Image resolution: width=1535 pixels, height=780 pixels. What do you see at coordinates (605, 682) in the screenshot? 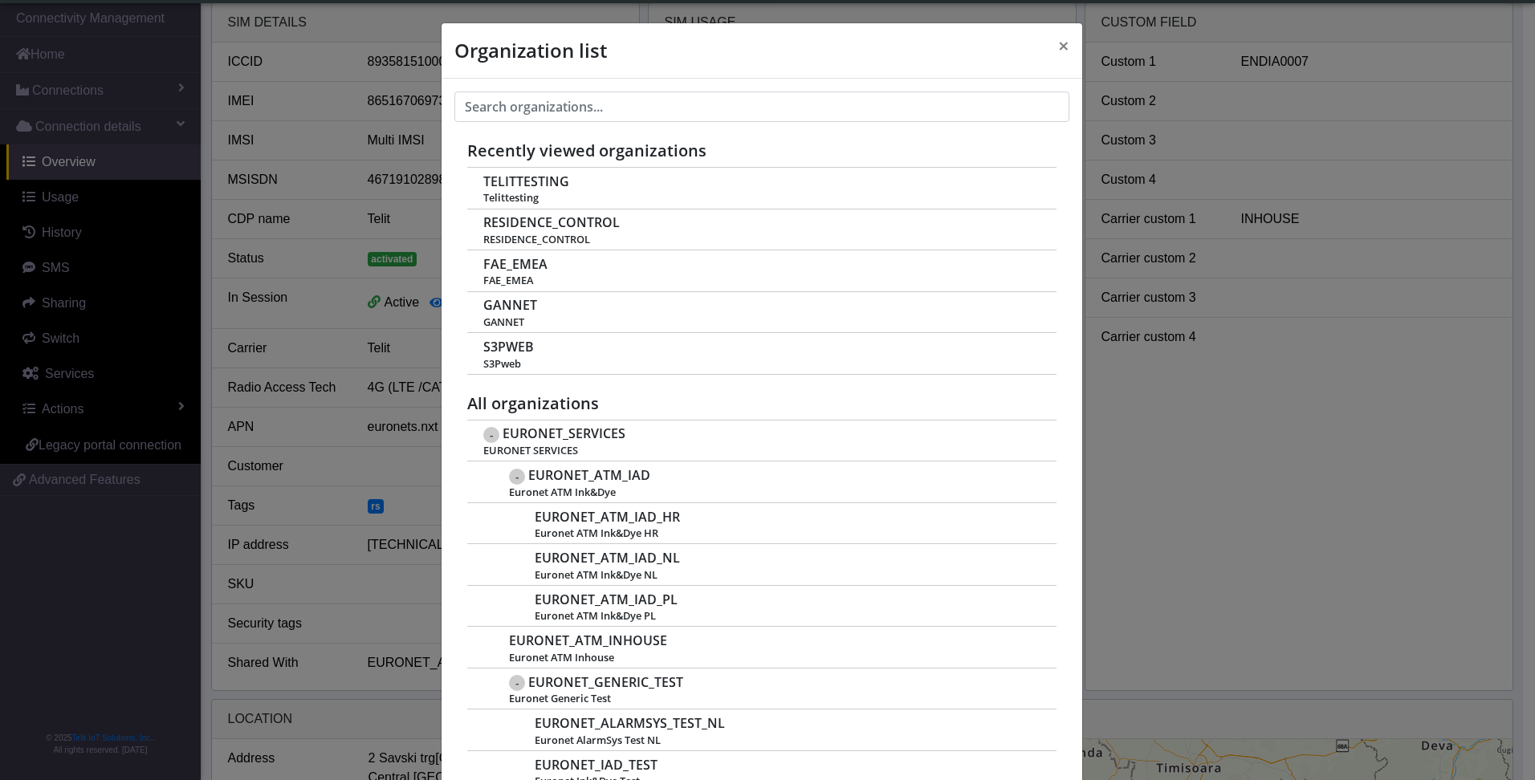
I see `span: EURONET_GENERIC_TEST` at bounding box center [605, 682].